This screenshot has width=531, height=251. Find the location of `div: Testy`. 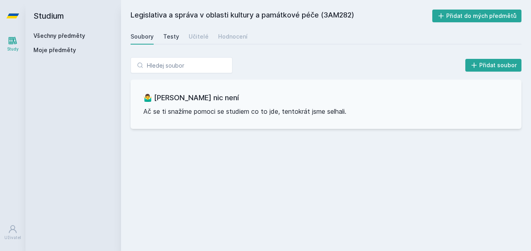

div: Testy is located at coordinates (171, 37).